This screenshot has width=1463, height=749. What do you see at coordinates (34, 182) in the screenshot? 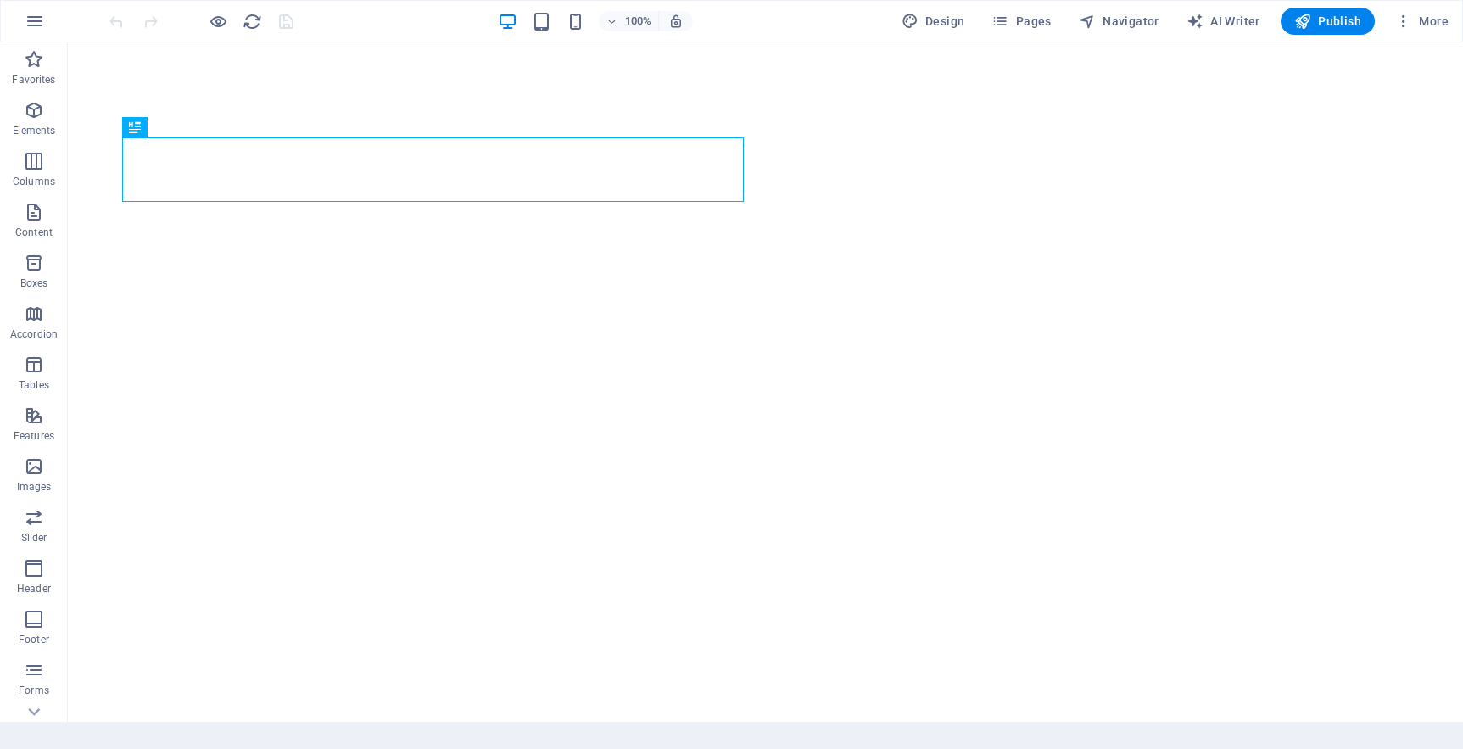
I see `p: Columns` at bounding box center [34, 182].